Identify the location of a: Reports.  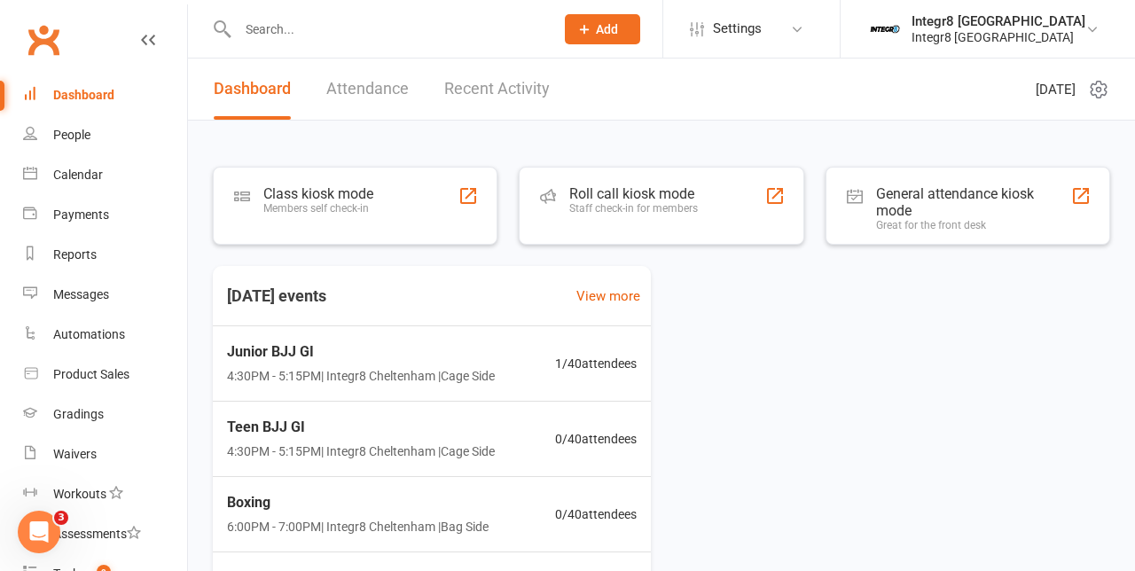
(105, 254).